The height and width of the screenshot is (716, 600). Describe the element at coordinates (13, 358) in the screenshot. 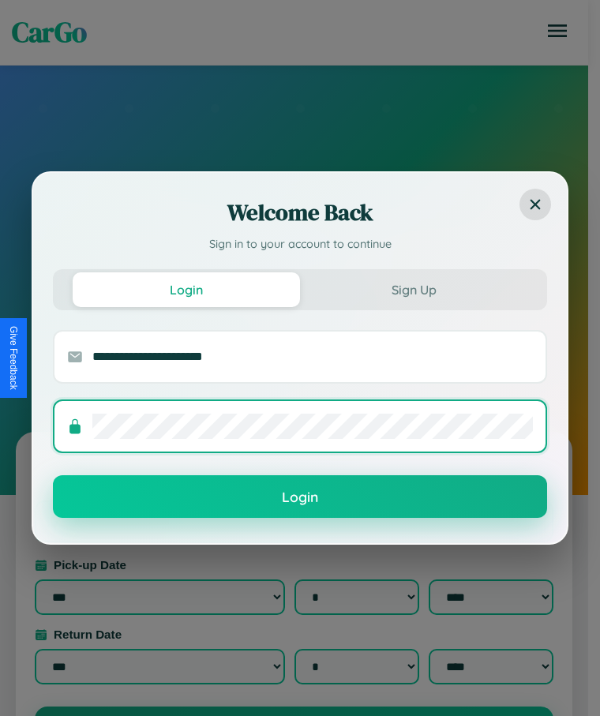

I see `div: Give Feedback` at that location.